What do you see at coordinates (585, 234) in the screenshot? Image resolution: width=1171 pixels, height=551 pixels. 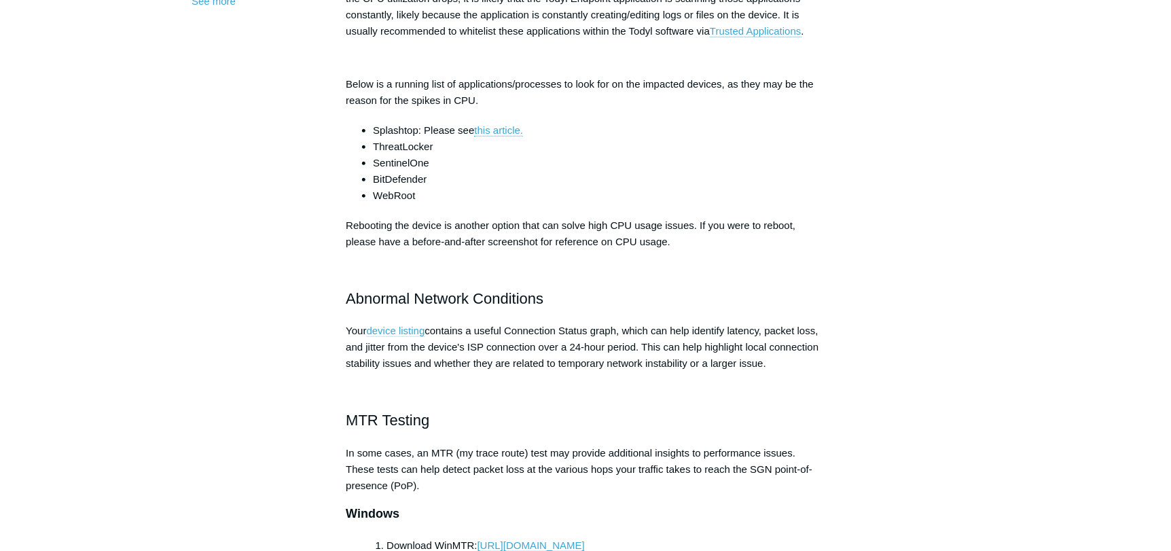 I see `p: Rebooting the device is another option that can solve high CPU usage issues. If you were to reboo...` at bounding box center [585, 234].